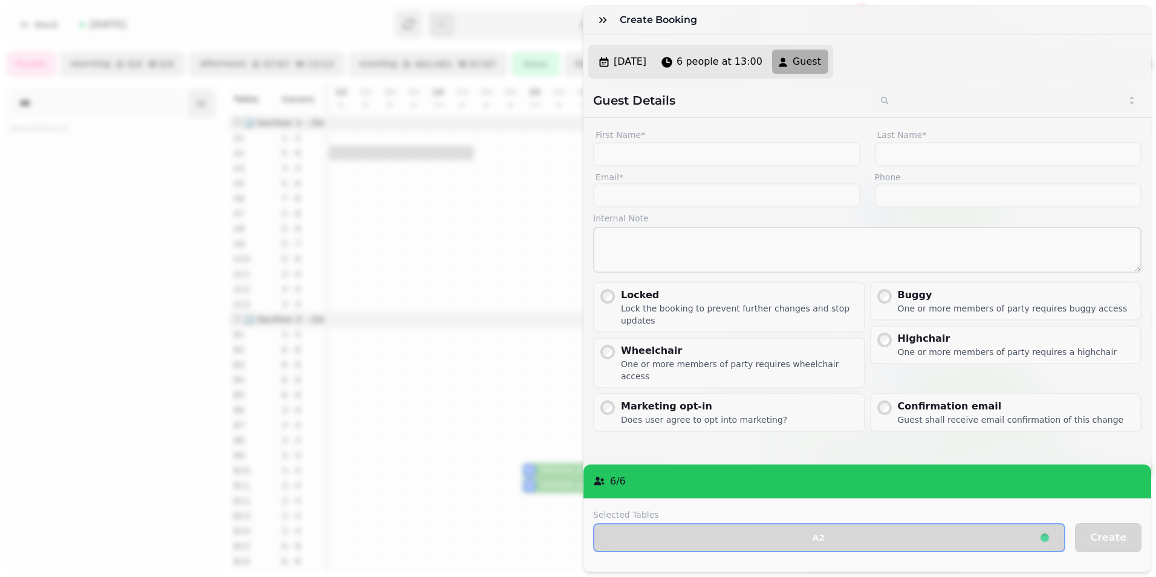  Describe the element at coordinates (1011, 406) in the screenshot. I see `div: Confirmation email` at that location.